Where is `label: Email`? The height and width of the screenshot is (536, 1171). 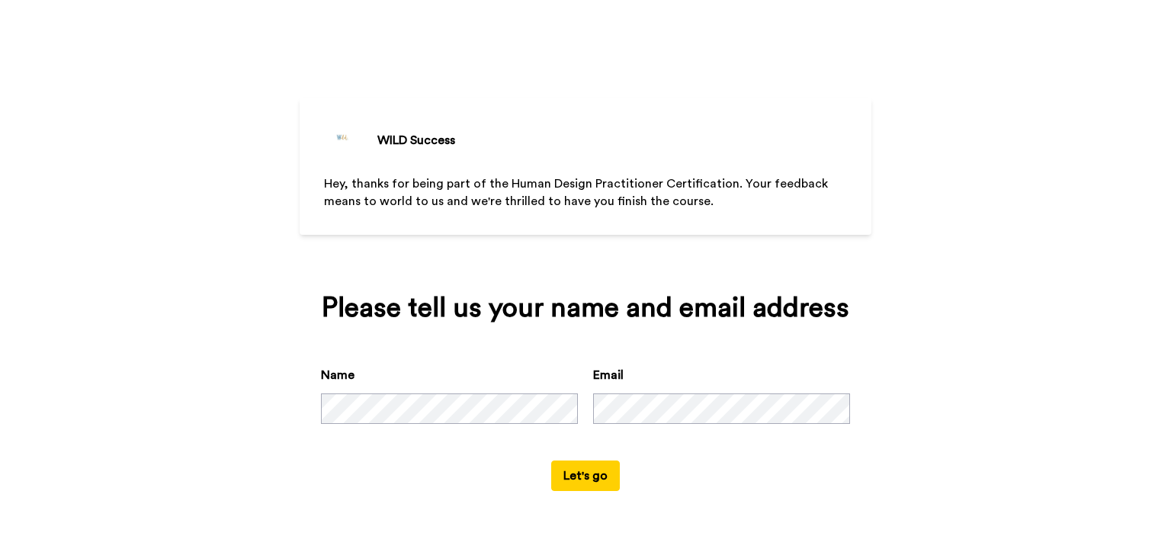
label: Email is located at coordinates (608, 375).